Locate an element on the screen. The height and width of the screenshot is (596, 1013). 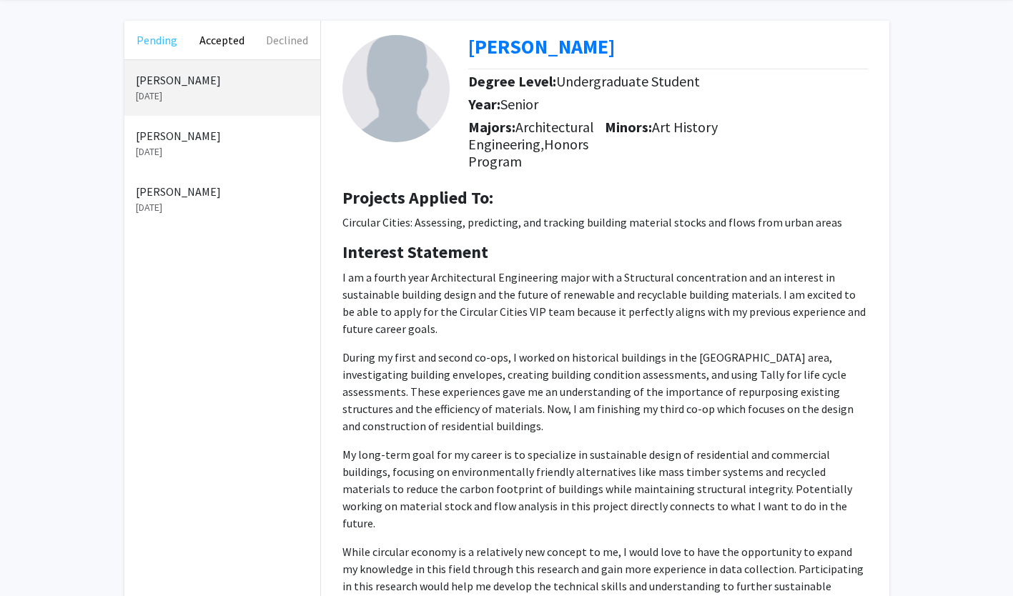
p: Circular Cities: Assessing, predicting, and tracking building material stocks and flows from urba... is located at coordinates (605, 222).